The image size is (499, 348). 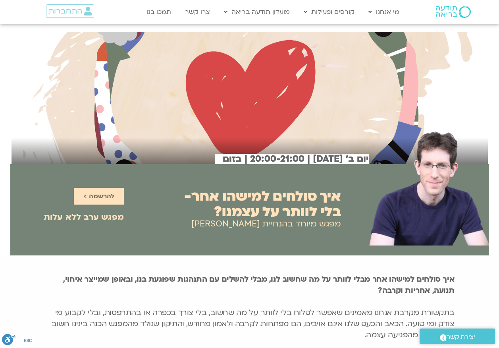 What do you see at coordinates (197, 12) in the screenshot?
I see `a: צרו קשר` at bounding box center [197, 12].